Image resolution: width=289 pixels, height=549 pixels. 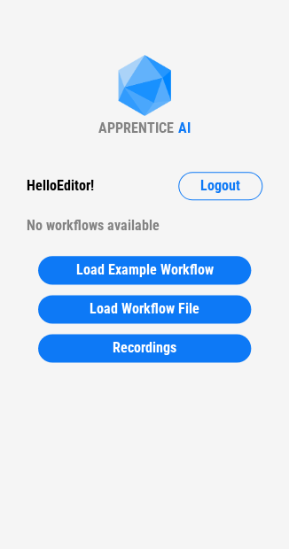 What do you see at coordinates (144, 270) in the screenshot?
I see `button: Load Example Workflow` at bounding box center [144, 270].